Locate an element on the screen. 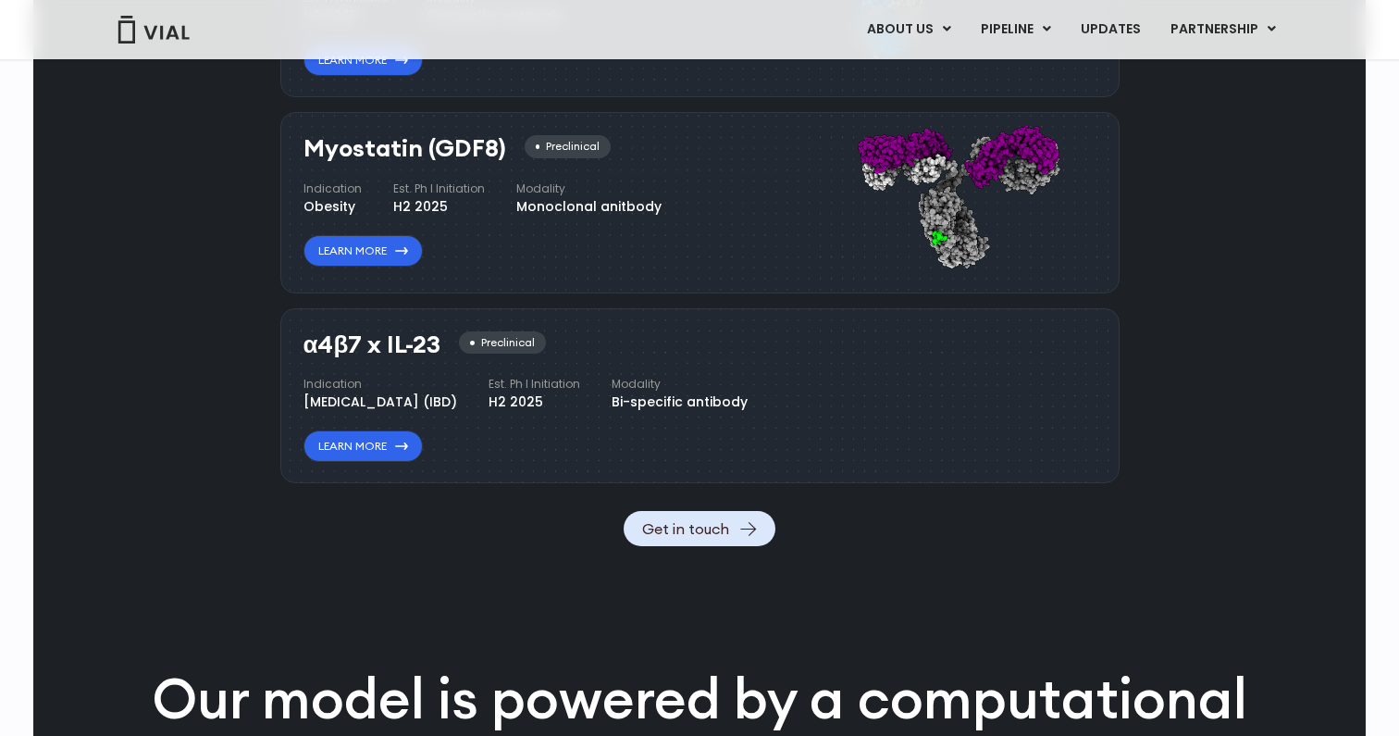 The image size is (1399, 736). h3: α4β7 x IL-23 is located at coordinates (372, 344).